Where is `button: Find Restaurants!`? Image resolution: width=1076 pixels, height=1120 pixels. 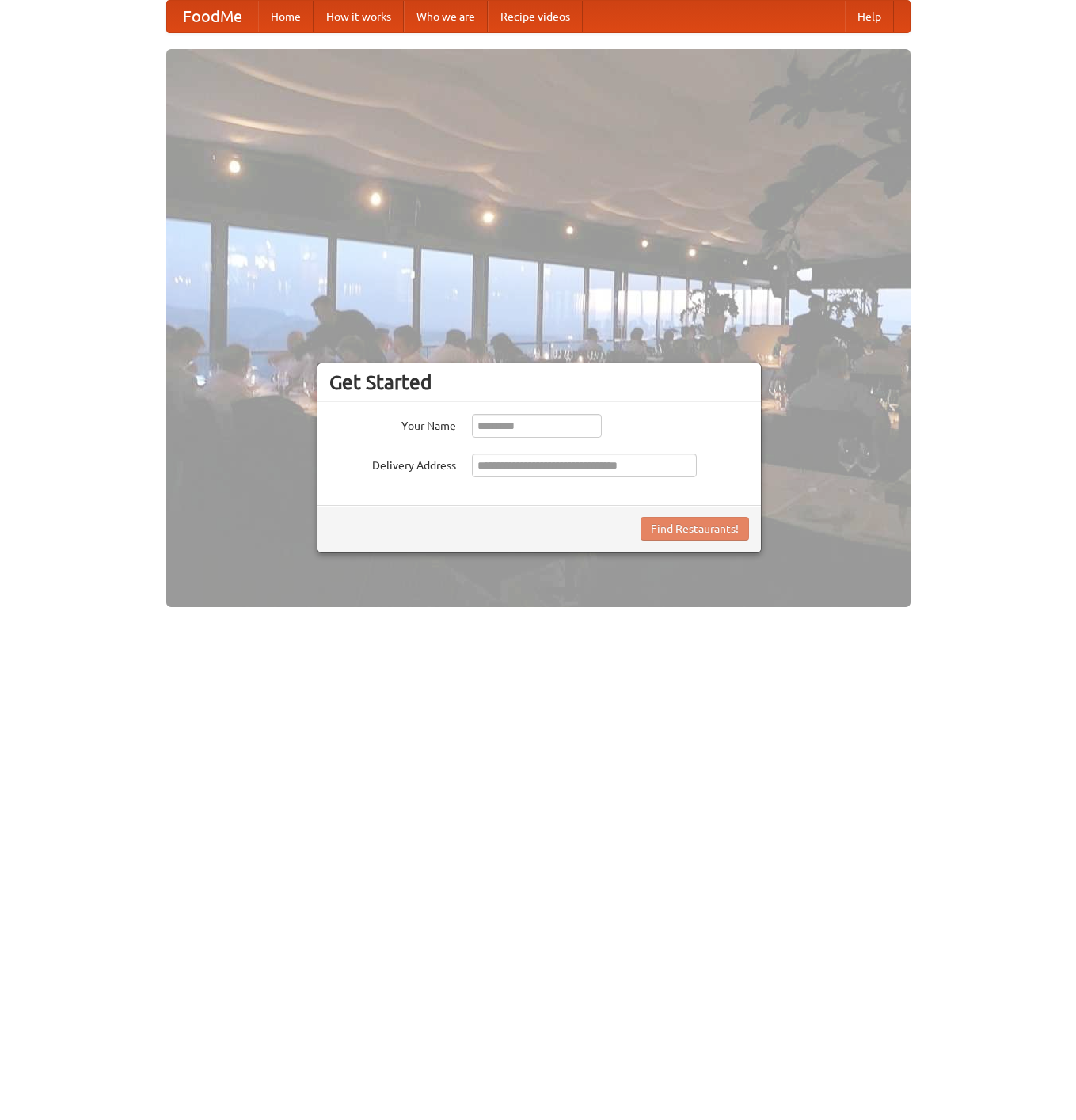 button: Find Restaurants! is located at coordinates (694, 529).